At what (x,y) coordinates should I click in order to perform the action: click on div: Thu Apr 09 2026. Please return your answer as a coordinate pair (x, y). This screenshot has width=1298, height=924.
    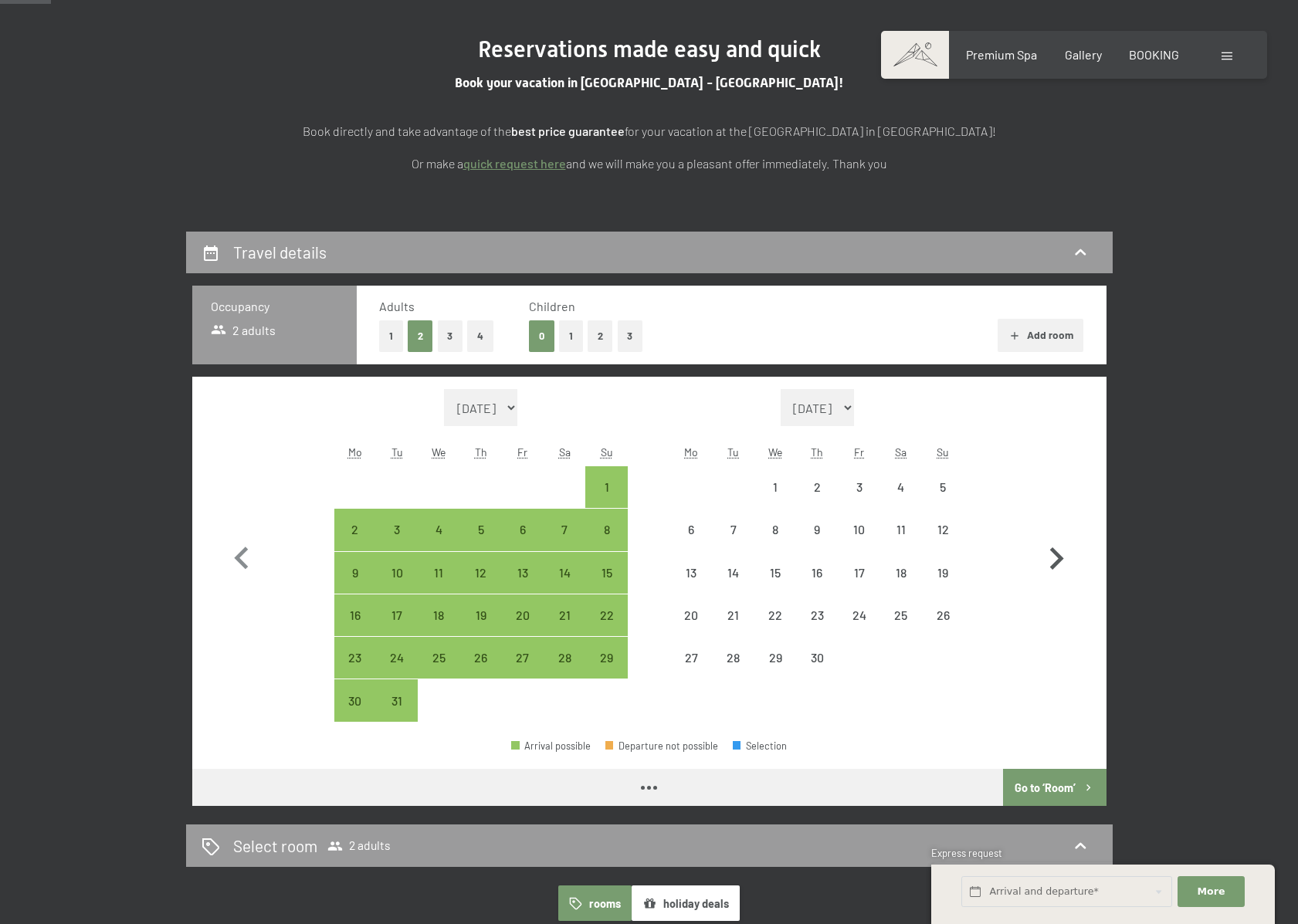
    Looking at the image, I should click on (817, 530).